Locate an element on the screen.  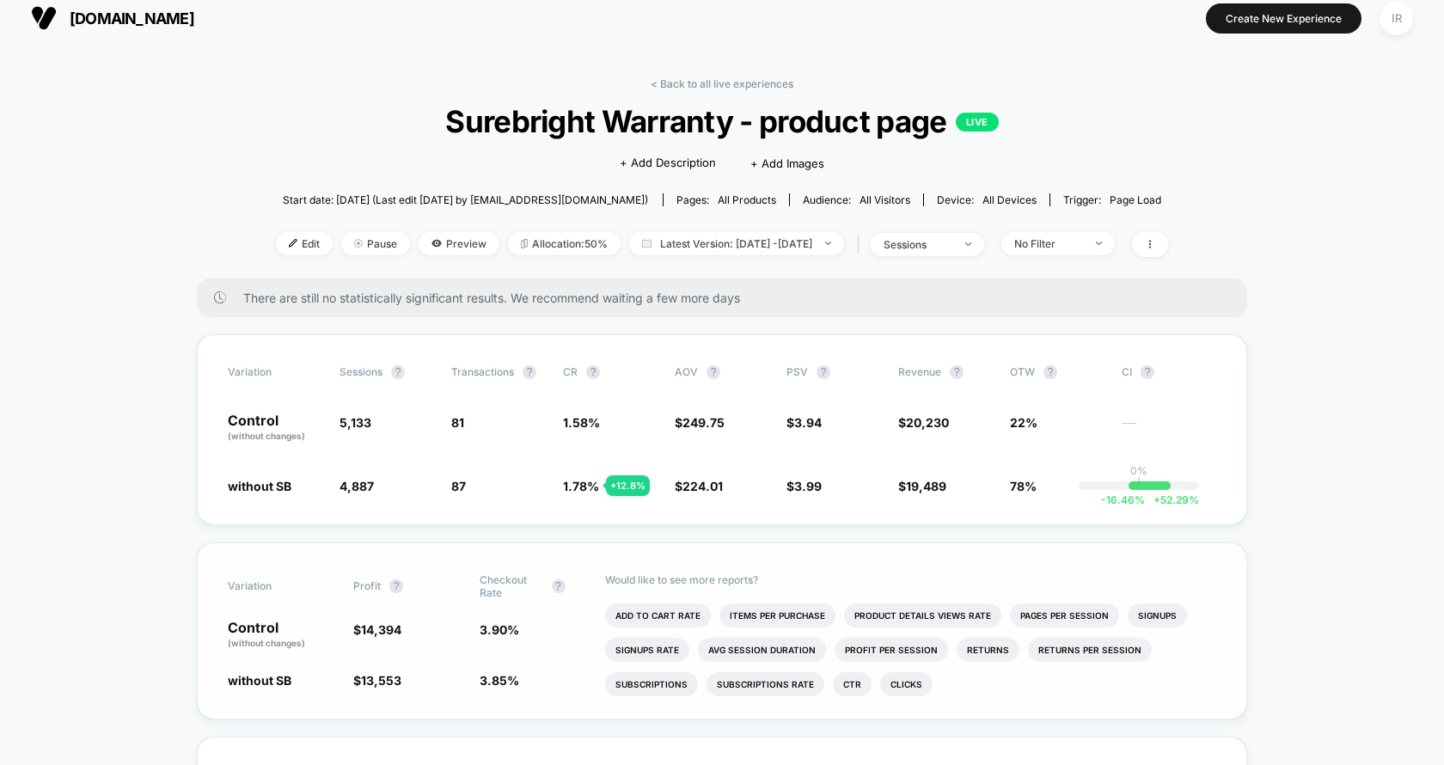
span: 249.75 is located at coordinates (703, 422).